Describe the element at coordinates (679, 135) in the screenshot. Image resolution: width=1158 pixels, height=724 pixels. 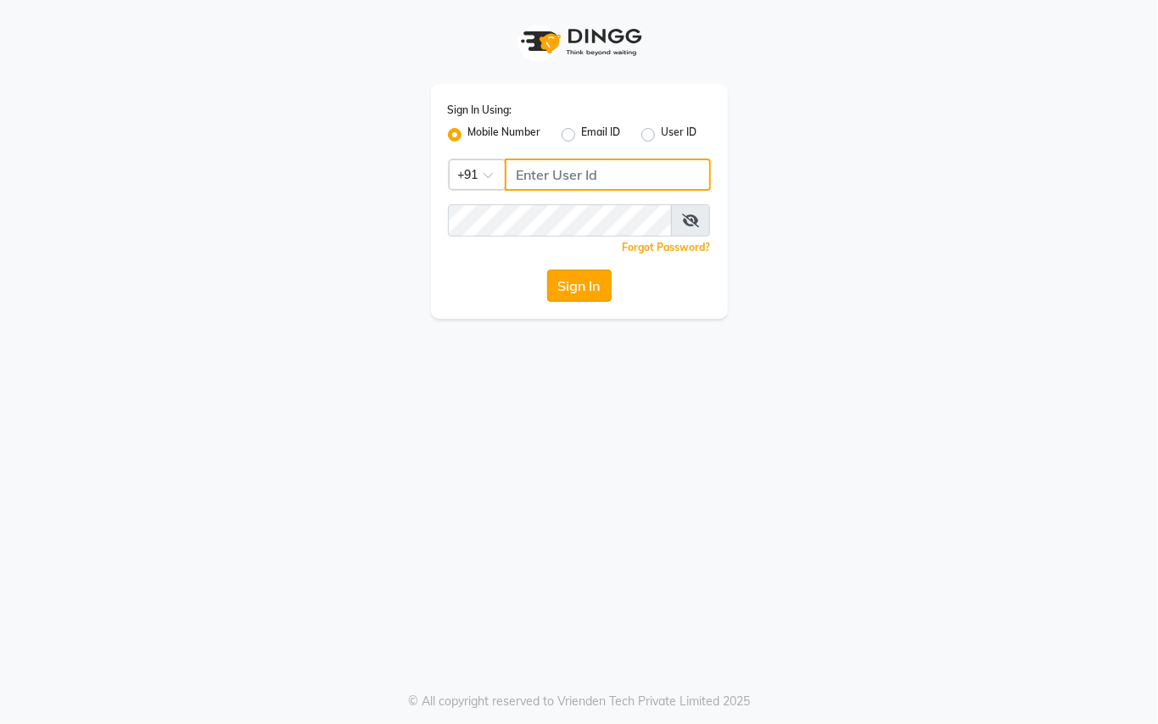
I see `label: User ID` at that location.